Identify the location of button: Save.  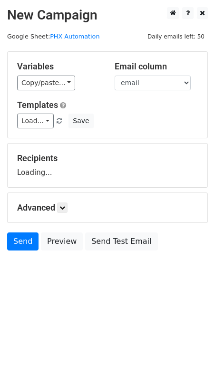
(81, 121).